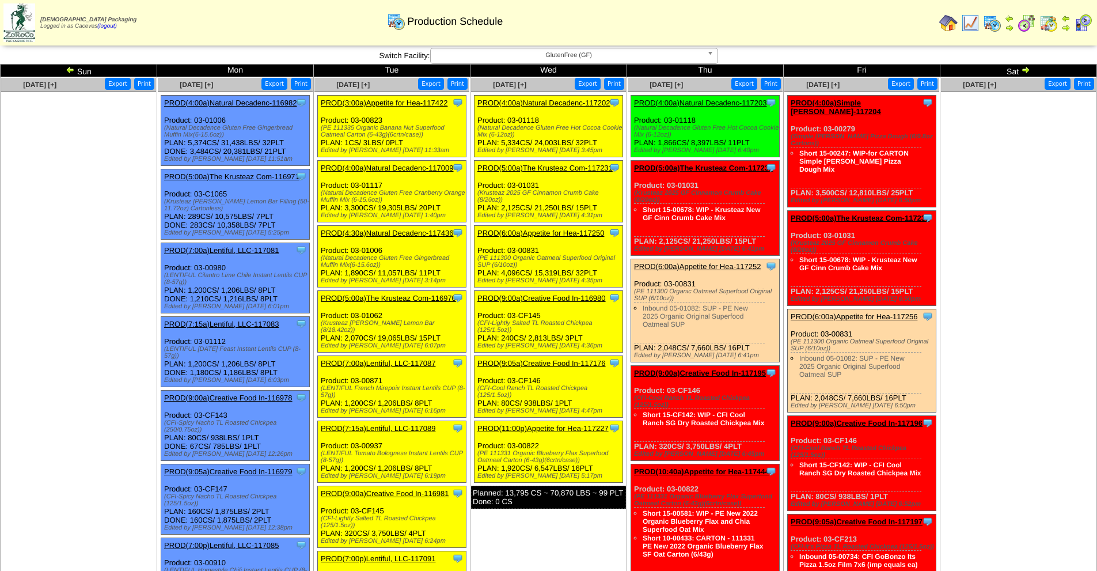  Describe the element at coordinates (544, 103) in the screenshot. I see `a: PROD(4:00a)Natural Decadenc-117202` at that location.